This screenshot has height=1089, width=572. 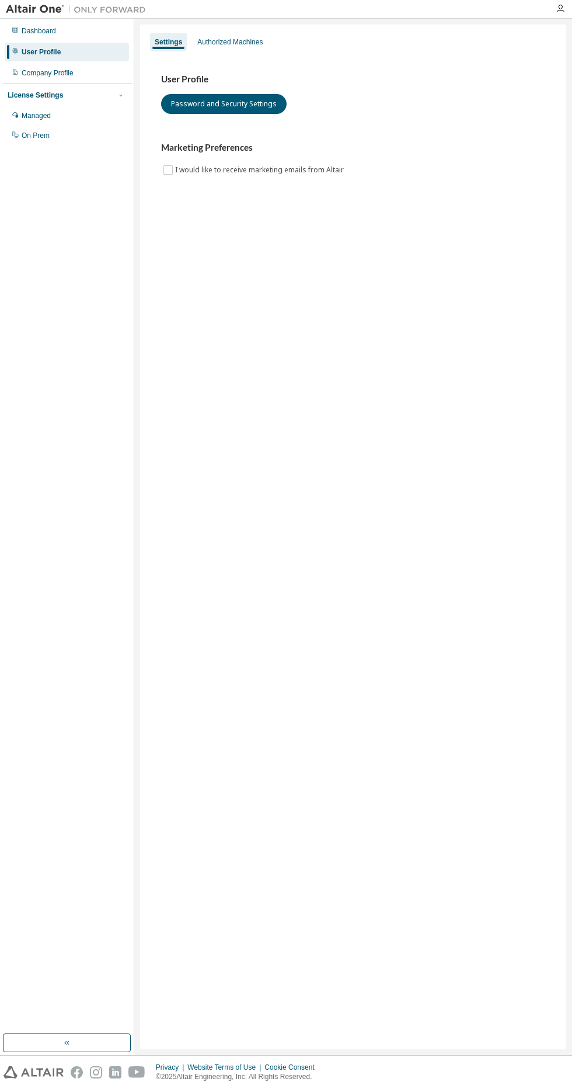 What do you see at coordinates (77, 1072) in the screenshot?
I see `img: facebook.svg` at bounding box center [77, 1072].